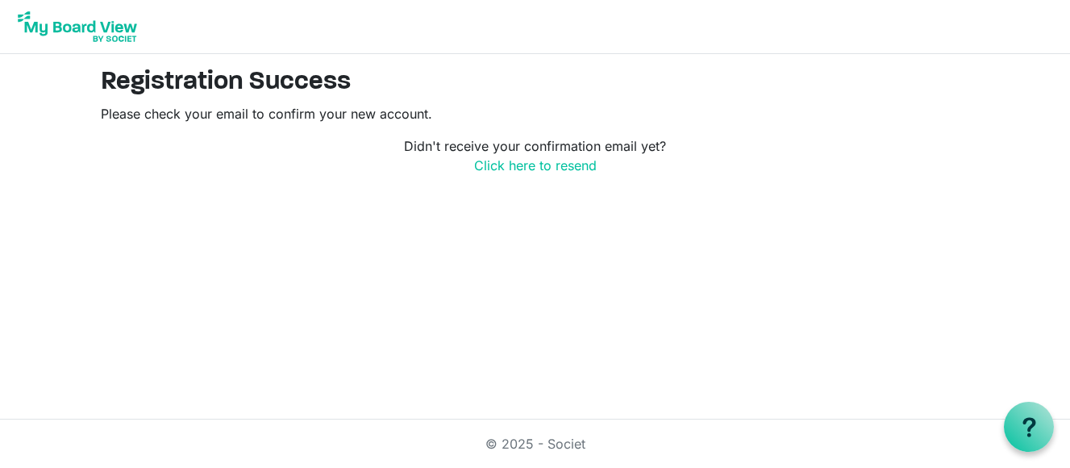  What do you see at coordinates (535, 156) in the screenshot?
I see `p: Didn't receive your confirmation email yet?` at bounding box center [535, 156].